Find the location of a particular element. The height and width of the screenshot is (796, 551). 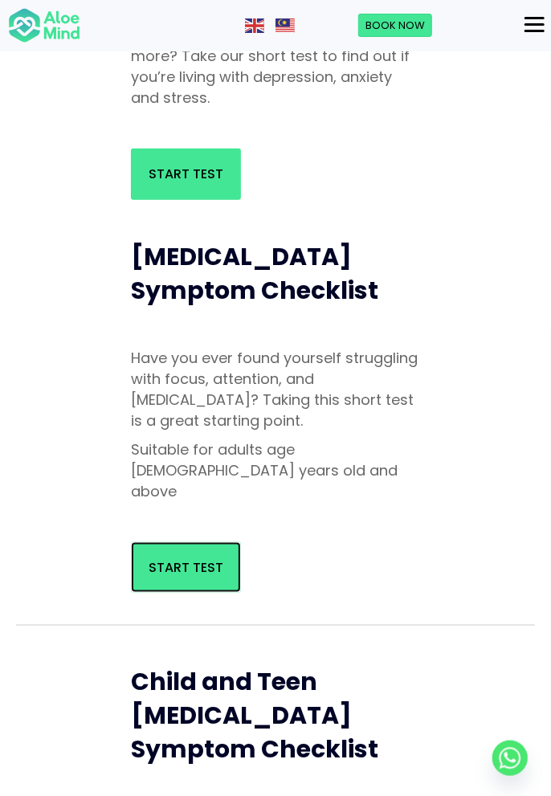

img: Aloe mind Logo is located at coordinates (44, 26).